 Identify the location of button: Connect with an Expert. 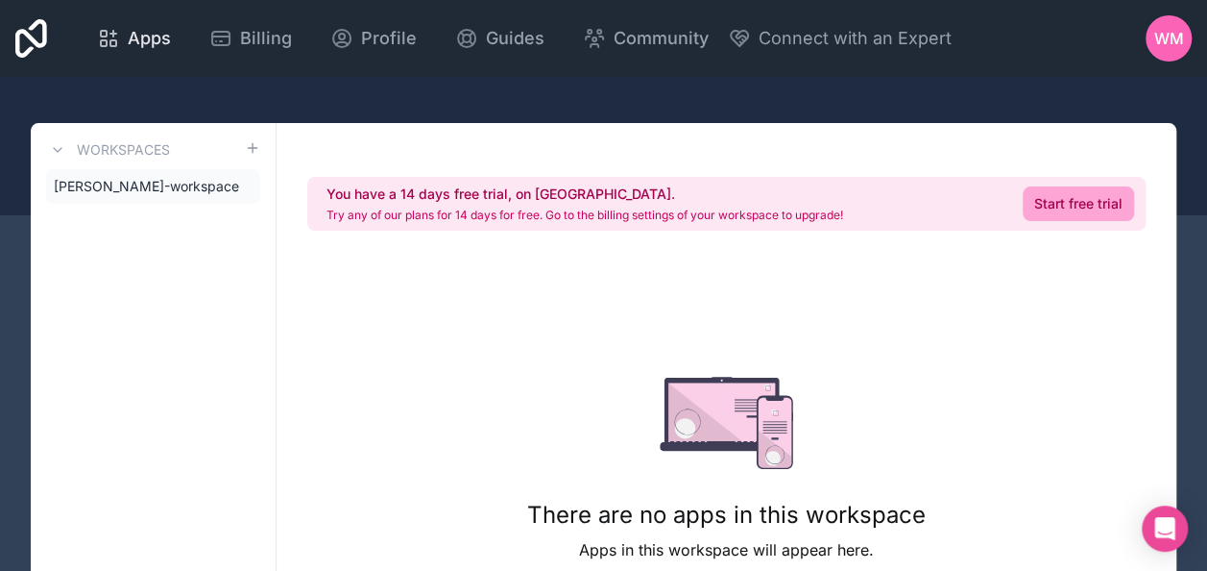
(839, 38).